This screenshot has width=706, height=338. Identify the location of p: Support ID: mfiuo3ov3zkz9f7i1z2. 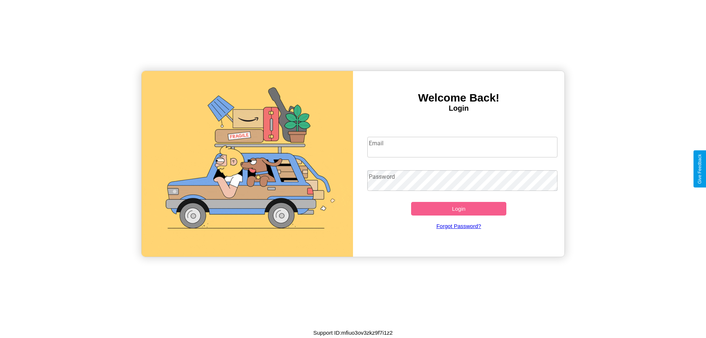
(353, 333).